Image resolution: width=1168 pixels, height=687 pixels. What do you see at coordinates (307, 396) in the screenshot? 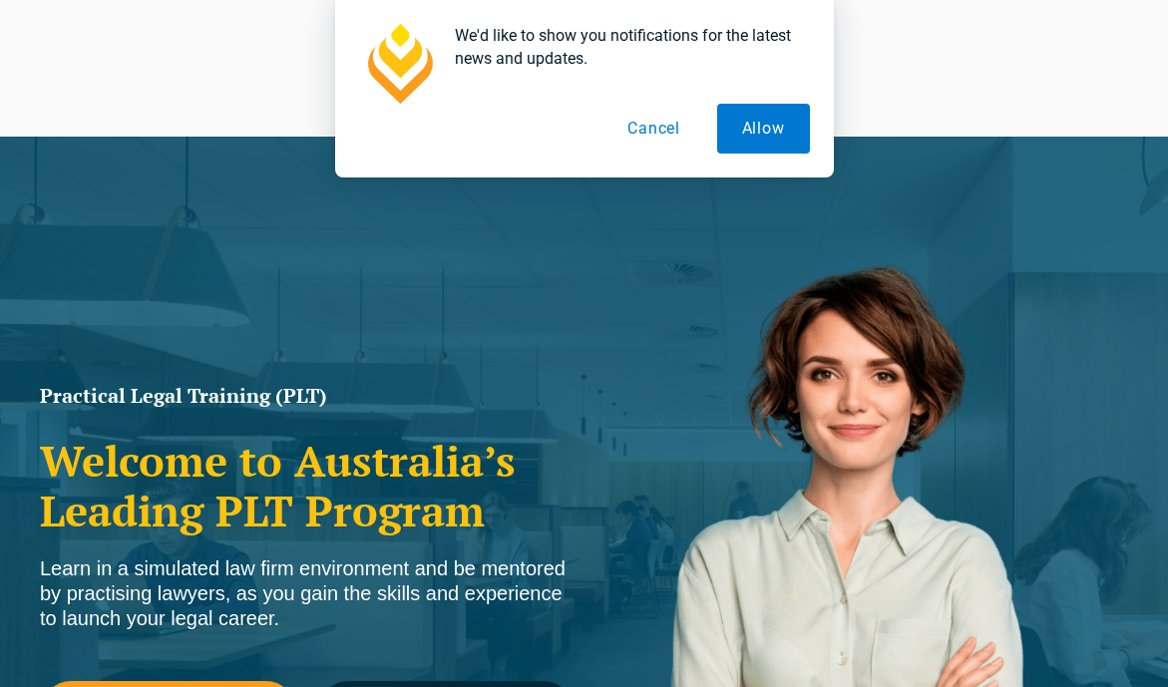
I see `h1: Practical Legal Training (PLT)` at bounding box center [307, 396].